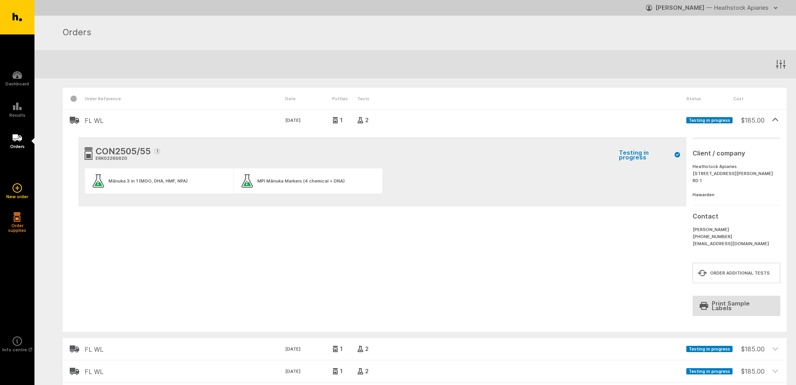  Describe the element at coordinates (737, 7) in the screenshot. I see `span: — Heathstock Apiaries` at that location.